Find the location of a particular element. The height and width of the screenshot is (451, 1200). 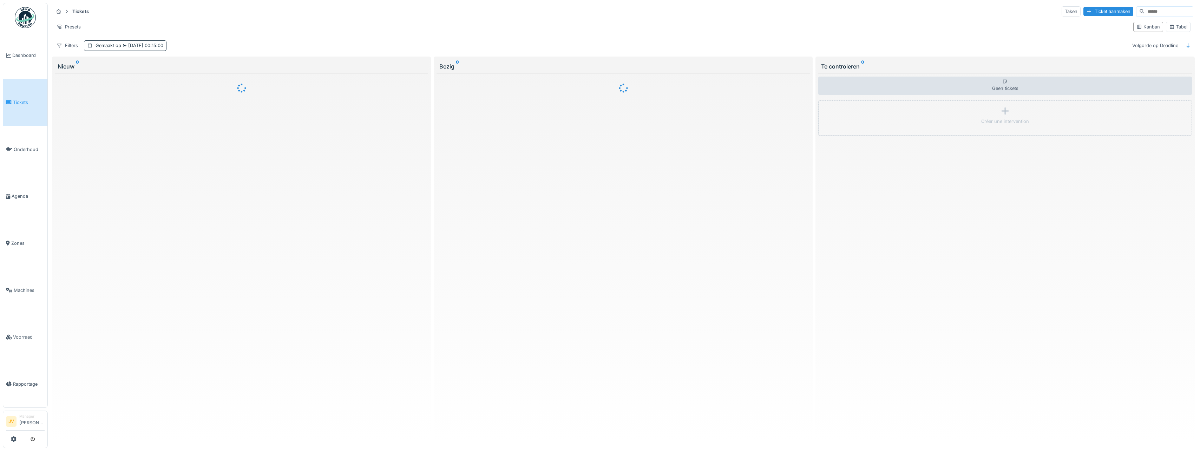

span: Zones is located at coordinates (28, 243).